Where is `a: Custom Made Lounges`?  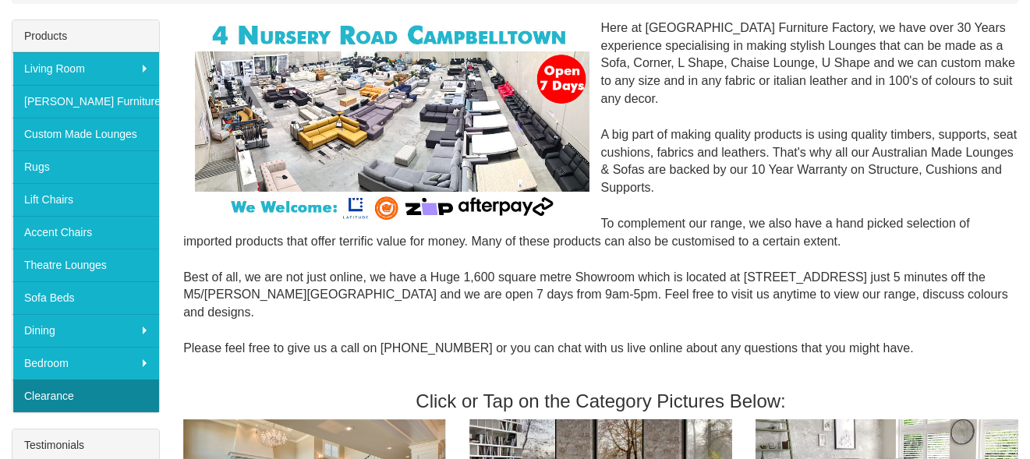 a: Custom Made Lounges is located at coordinates (86, 134).